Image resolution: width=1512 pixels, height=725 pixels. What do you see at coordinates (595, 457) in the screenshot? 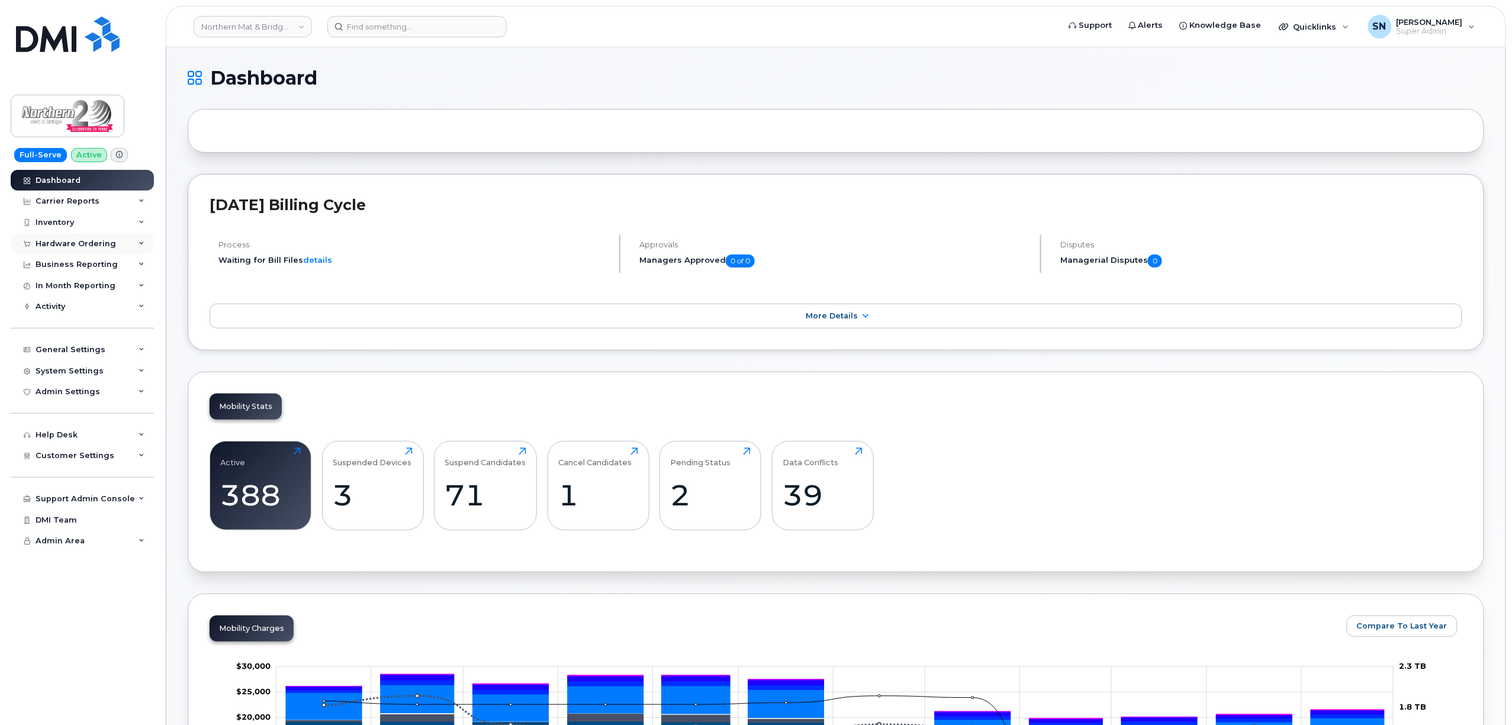
I see `div: Cancel Candidates` at bounding box center [595, 457].